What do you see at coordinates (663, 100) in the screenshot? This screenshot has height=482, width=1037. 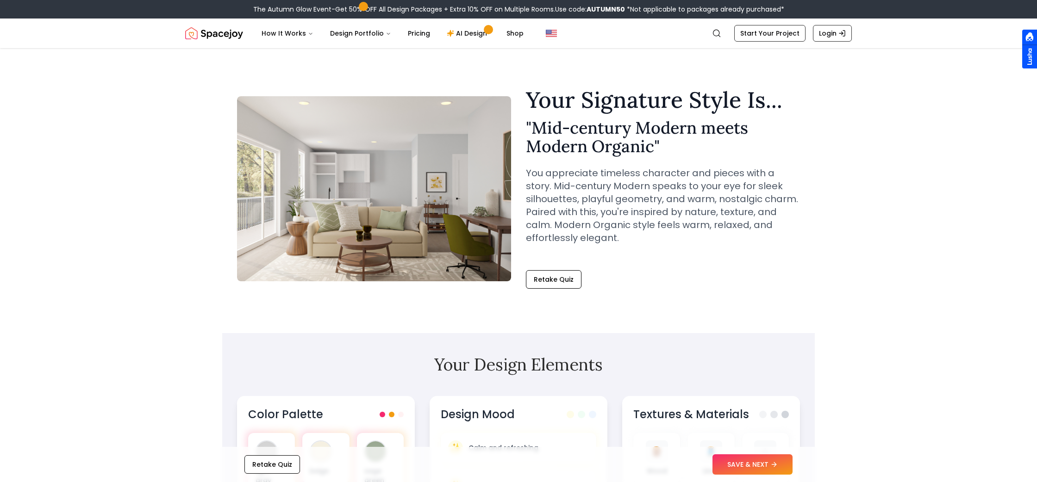 I see `h1: Your Signature Style Is...` at bounding box center [663, 100].